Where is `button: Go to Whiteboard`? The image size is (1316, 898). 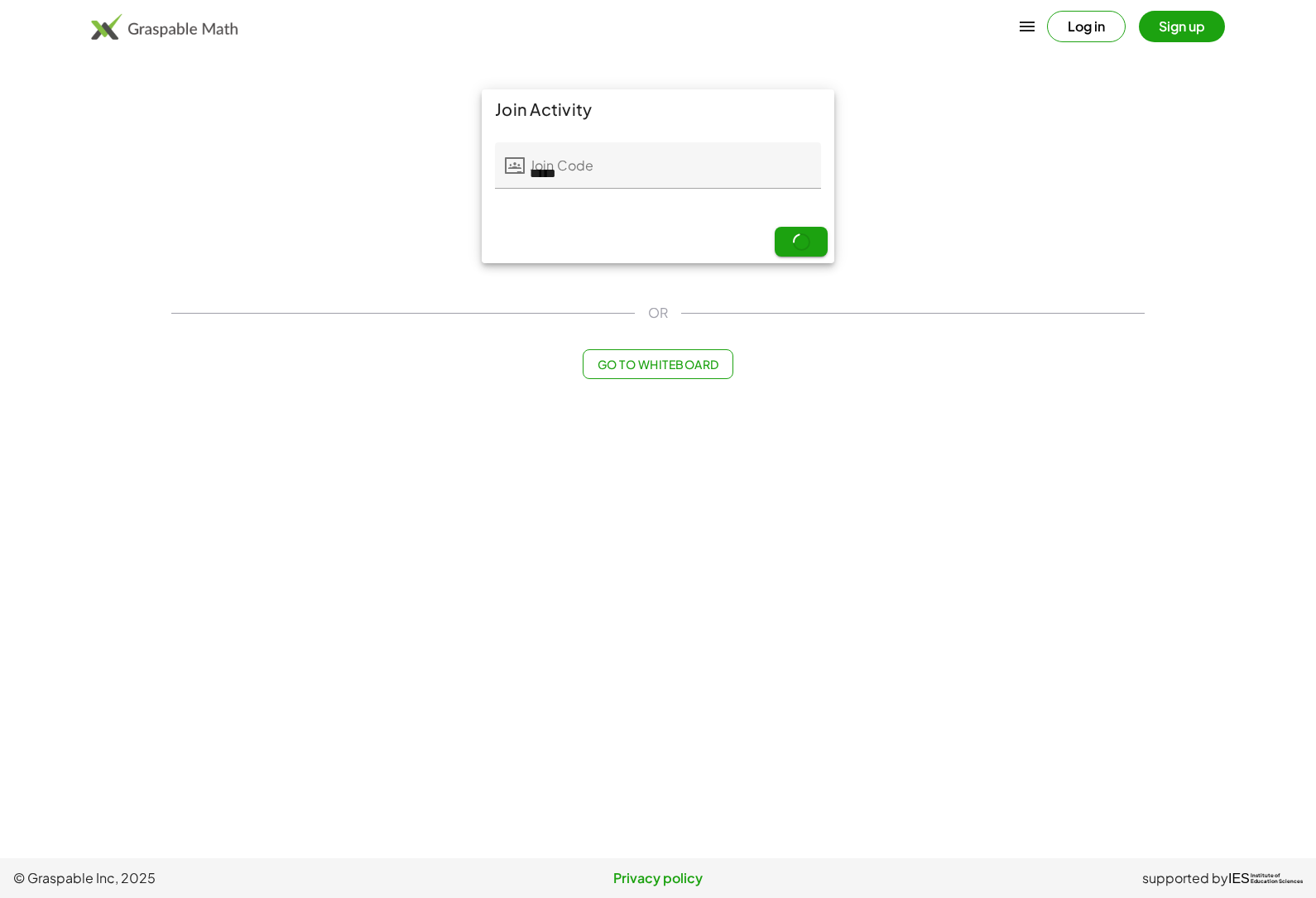 button: Go to Whiteboard is located at coordinates (657, 364).